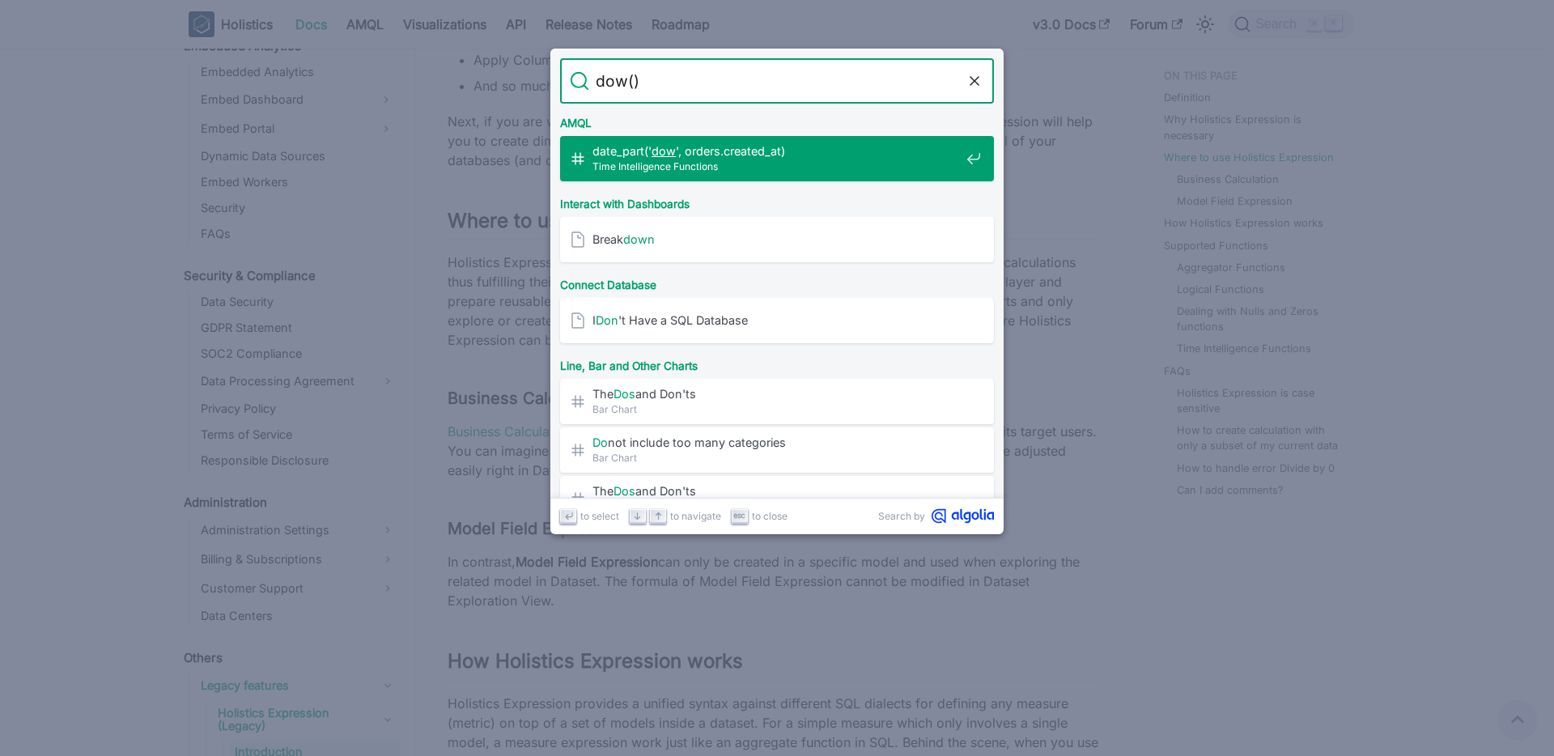 Image resolution: width=1554 pixels, height=756 pixels. What do you see at coordinates (658, 515) in the screenshot?
I see `svg: Arrow up` at bounding box center [658, 515].